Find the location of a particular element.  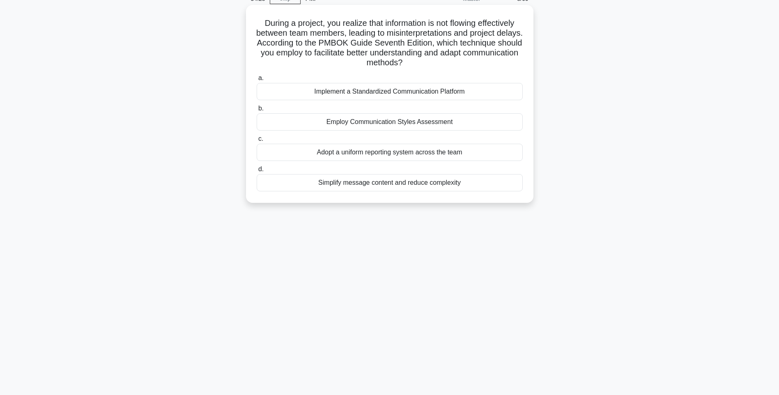

div: Adopt a uniform reporting system across the team is located at coordinates (390, 152).